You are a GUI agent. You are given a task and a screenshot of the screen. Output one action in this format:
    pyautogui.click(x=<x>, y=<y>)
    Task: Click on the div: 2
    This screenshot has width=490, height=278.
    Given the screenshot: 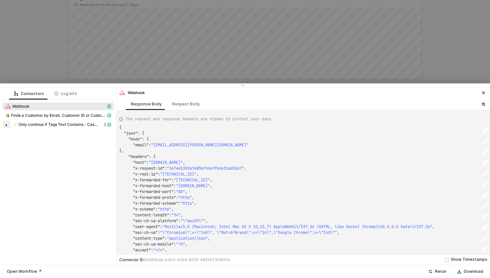 What is the action you would take?
    pyautogui.click(x=107, y=124)
    